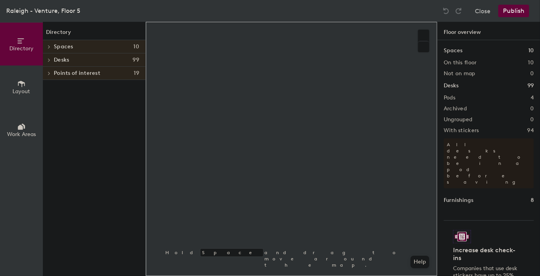 The width and height of the screenshot is (540, 276). I want to click on h1: 99, so click(530, 86).